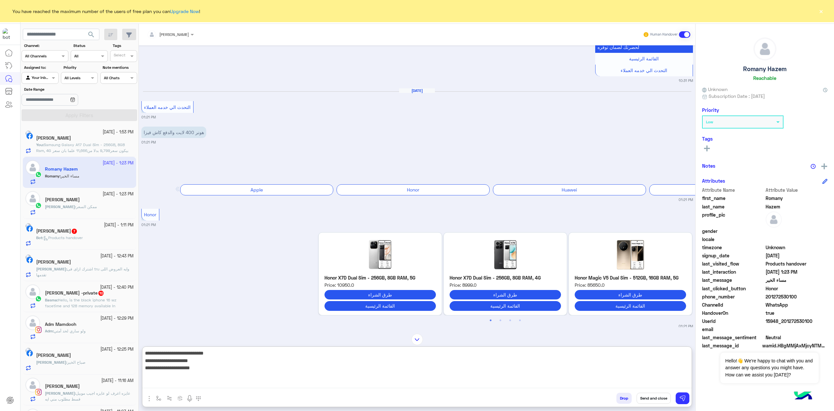  I want to click on label: Tags, so click(124, 46).